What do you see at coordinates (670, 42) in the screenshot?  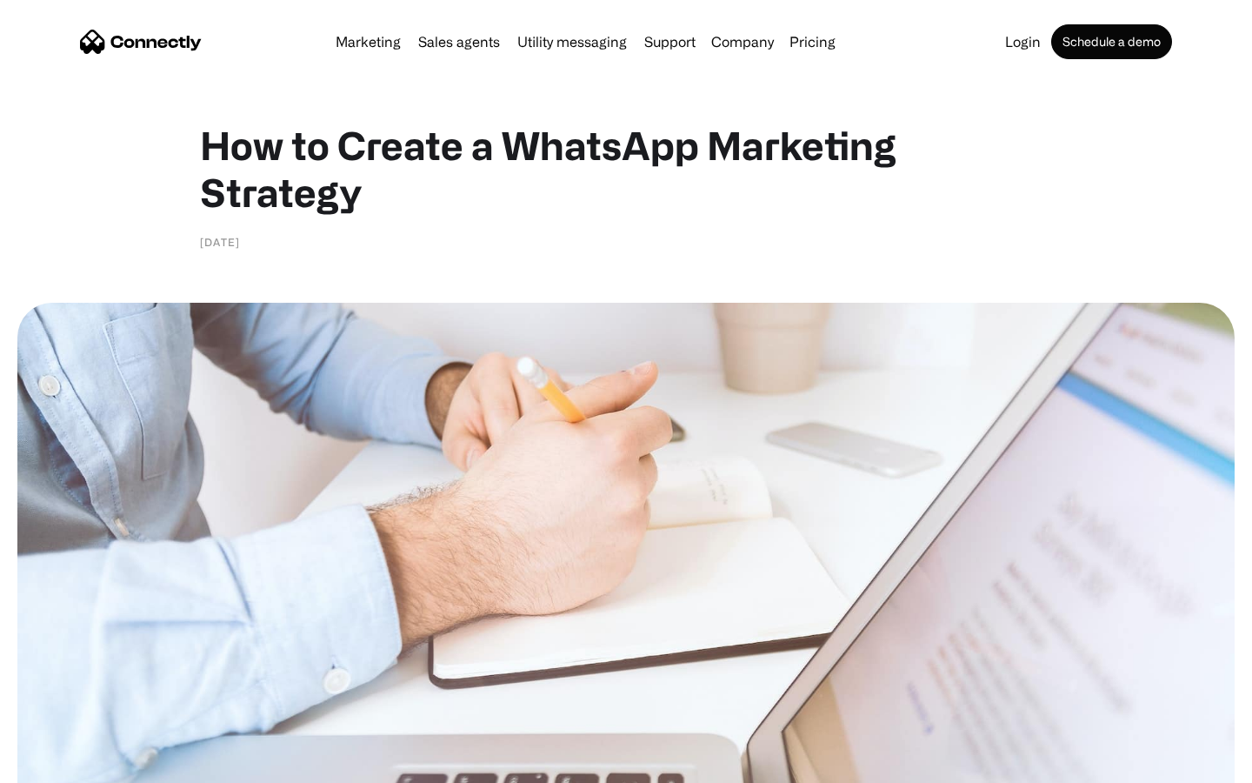 I see `a: Support` at bounding box center [670, 42].